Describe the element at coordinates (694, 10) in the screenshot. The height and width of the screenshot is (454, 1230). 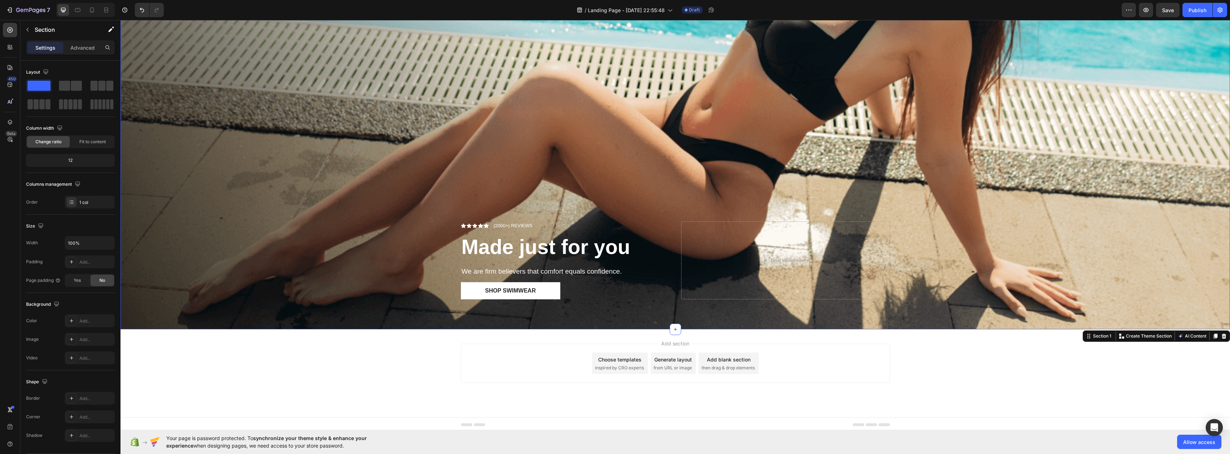
I see `span: Draft` at that location.